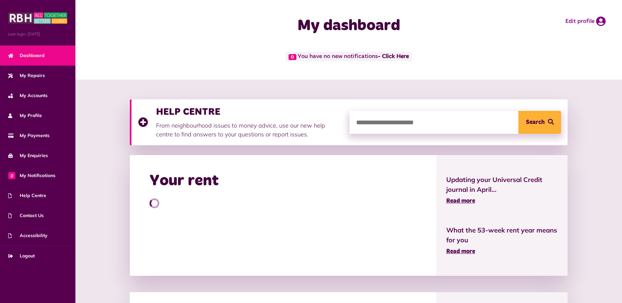 The width and height of the screenshot is (622, 303). I want to click on h2: Your rent, so click(184, 181).